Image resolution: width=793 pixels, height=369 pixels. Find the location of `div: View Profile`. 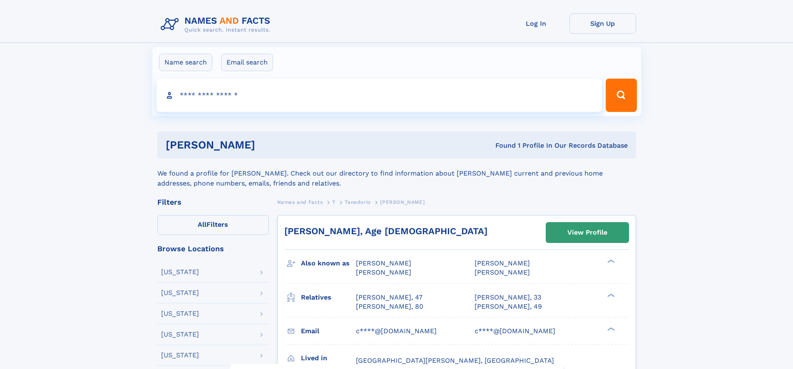

div: View Profile is located at coordinates (587, 233).